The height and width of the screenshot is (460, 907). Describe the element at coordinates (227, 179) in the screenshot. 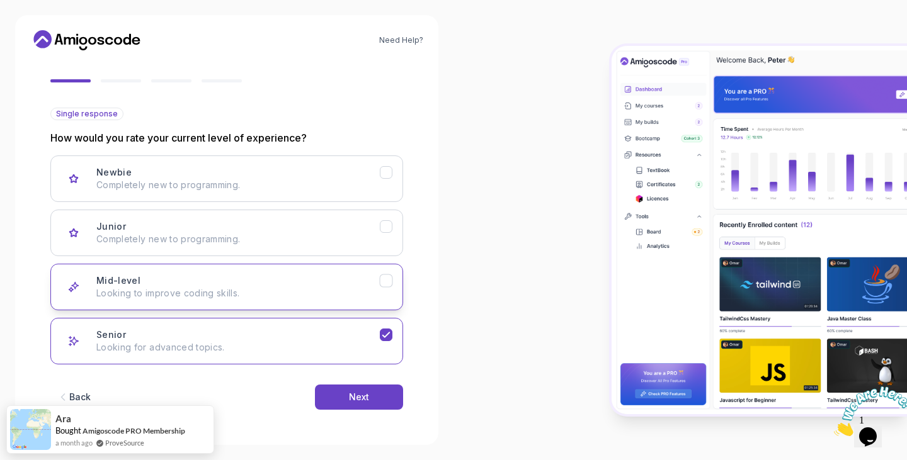

I see `button: Newbie` at that location.